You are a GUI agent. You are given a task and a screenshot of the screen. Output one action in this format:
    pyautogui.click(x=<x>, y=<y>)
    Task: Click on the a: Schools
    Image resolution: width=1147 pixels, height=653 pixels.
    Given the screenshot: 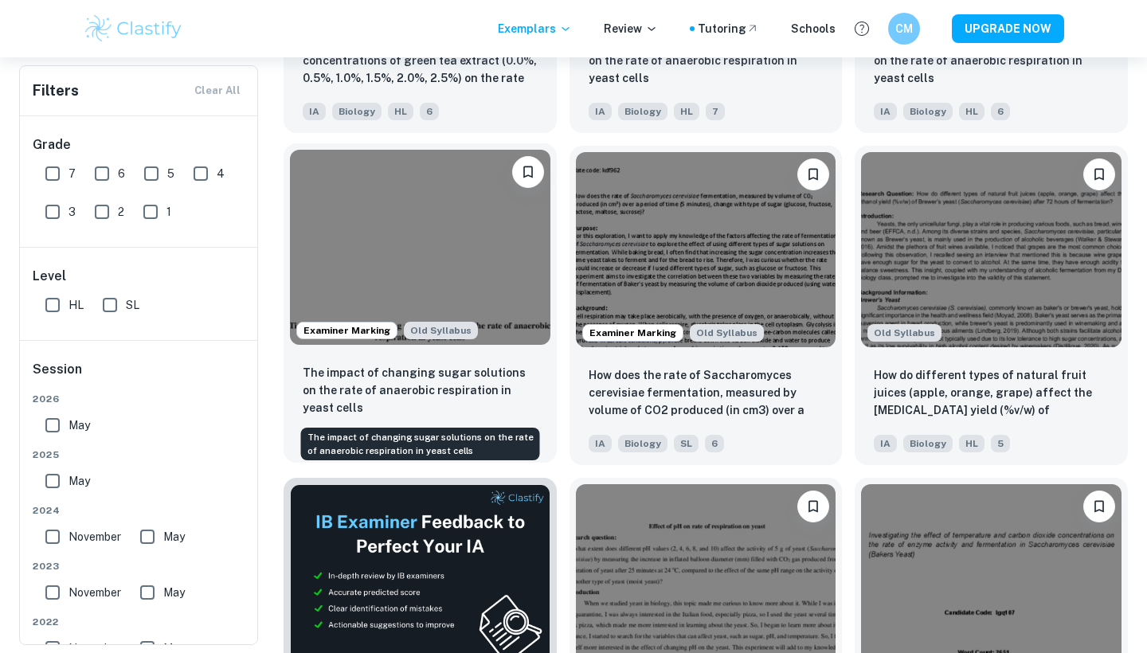 What is the action you would take?
    pyautogui.click(x=813, y=29)
    